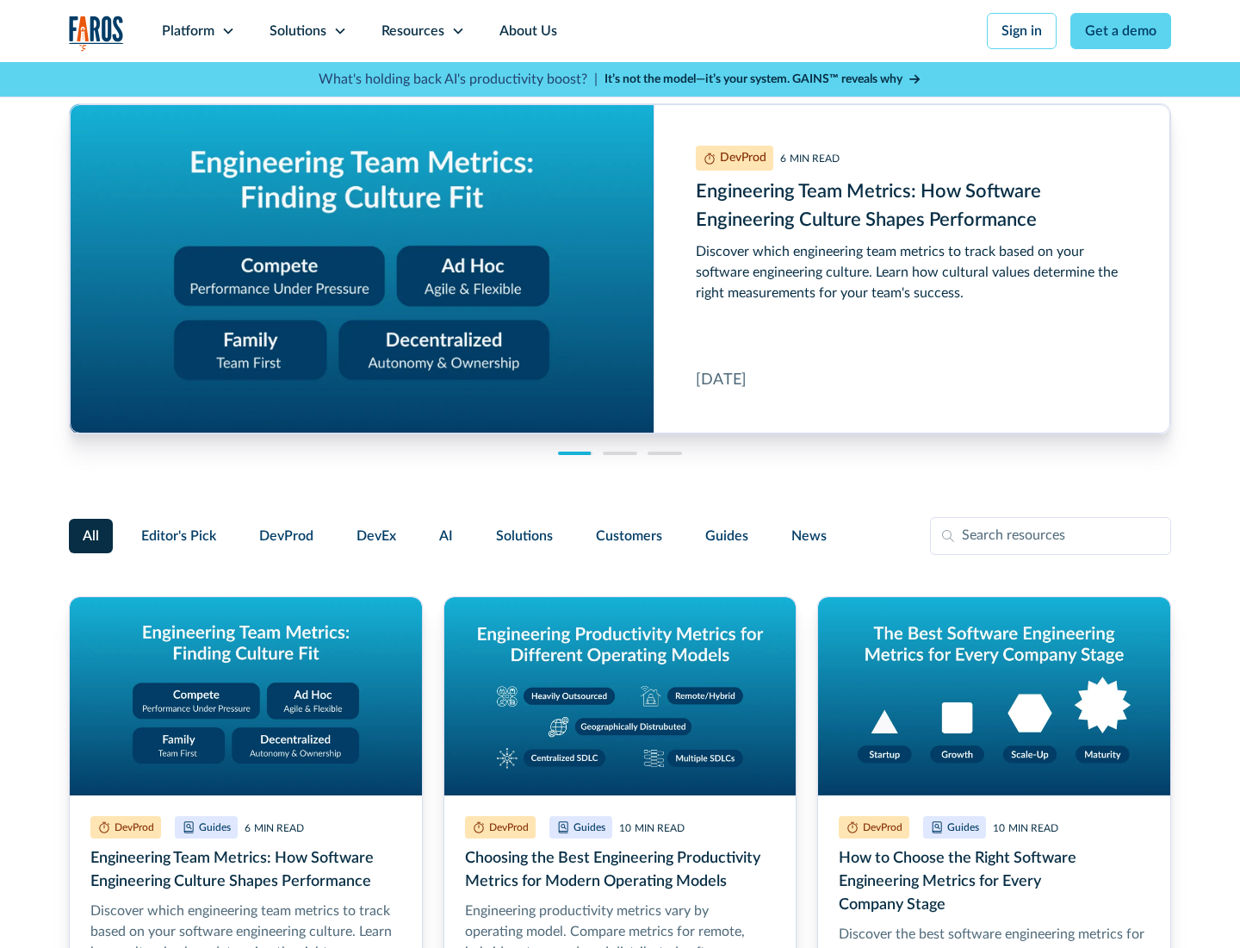 The image size is (1240, 948). I want to click on img: Logo of the analytics and reporting company Faros., so click(96, 33).